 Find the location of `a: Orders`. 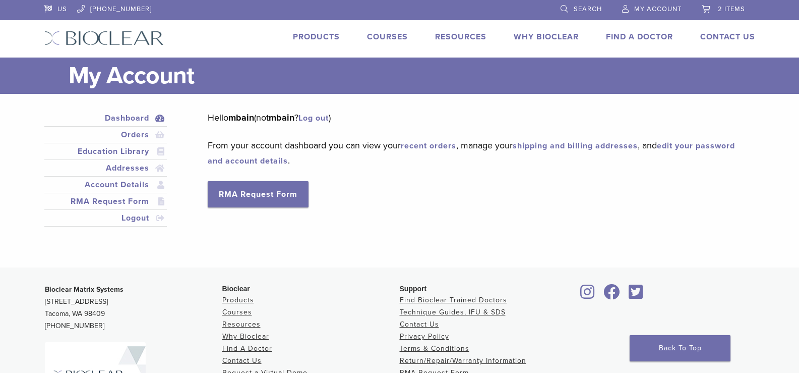

a: Orders is located at coordinates (106, 135).